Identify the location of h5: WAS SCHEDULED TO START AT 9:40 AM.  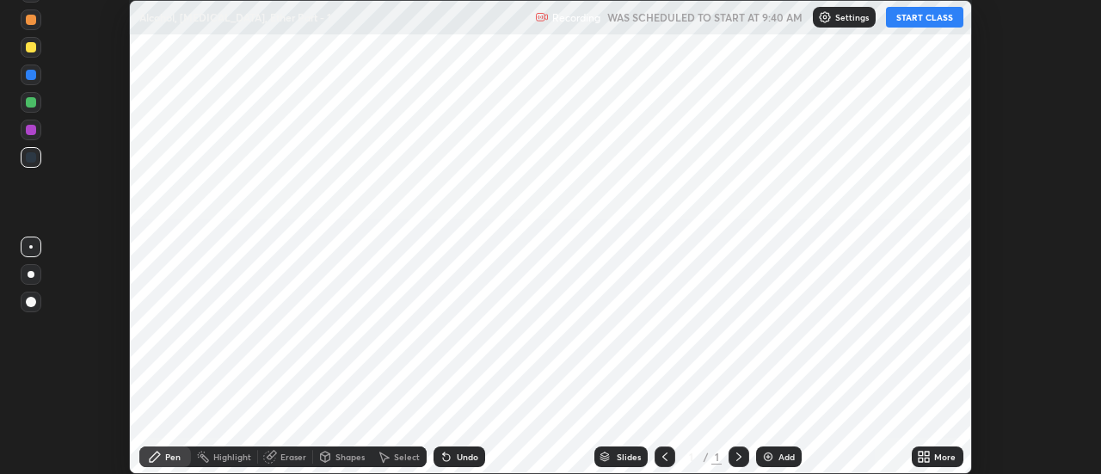
(704, 17).